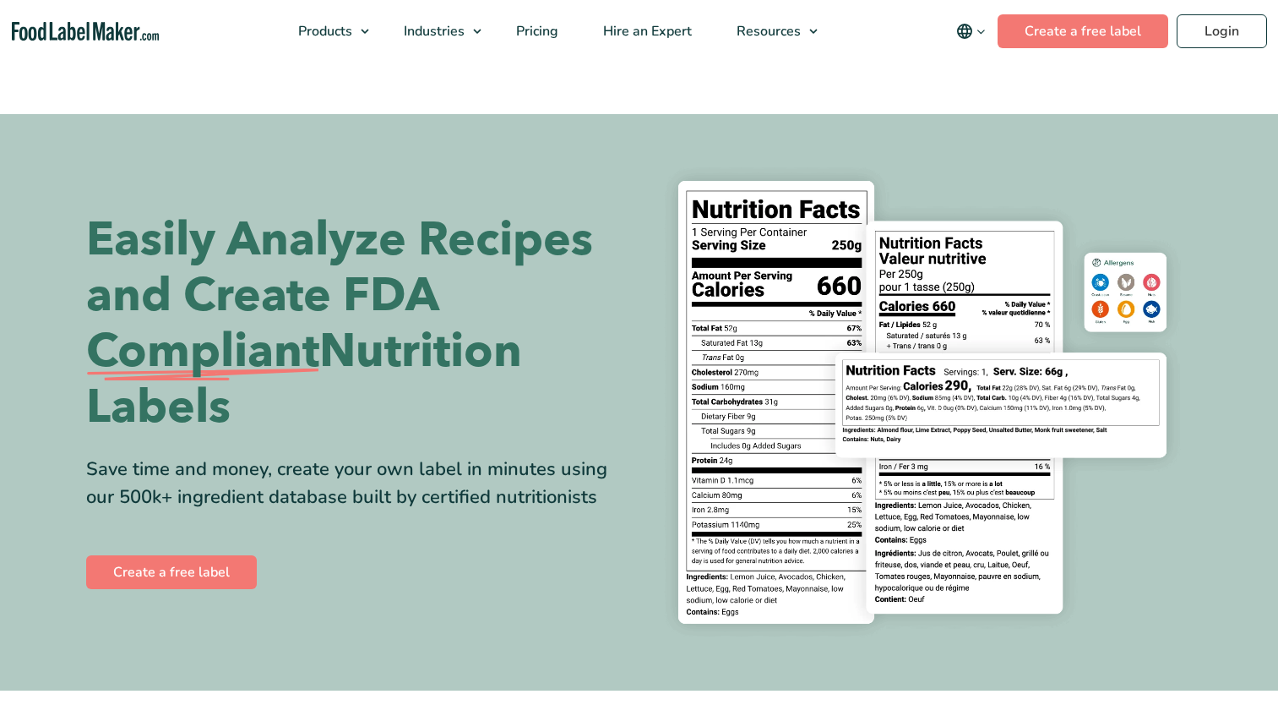 Image resolution: width=1278 pixels, height=705 pixels. What do you see at coordinates (357, 483) in the screenshot?
I see `div: Save time and money, create your own label in minutes using our 500k+ ingredient database built b...` at bounding box center [357, 483].